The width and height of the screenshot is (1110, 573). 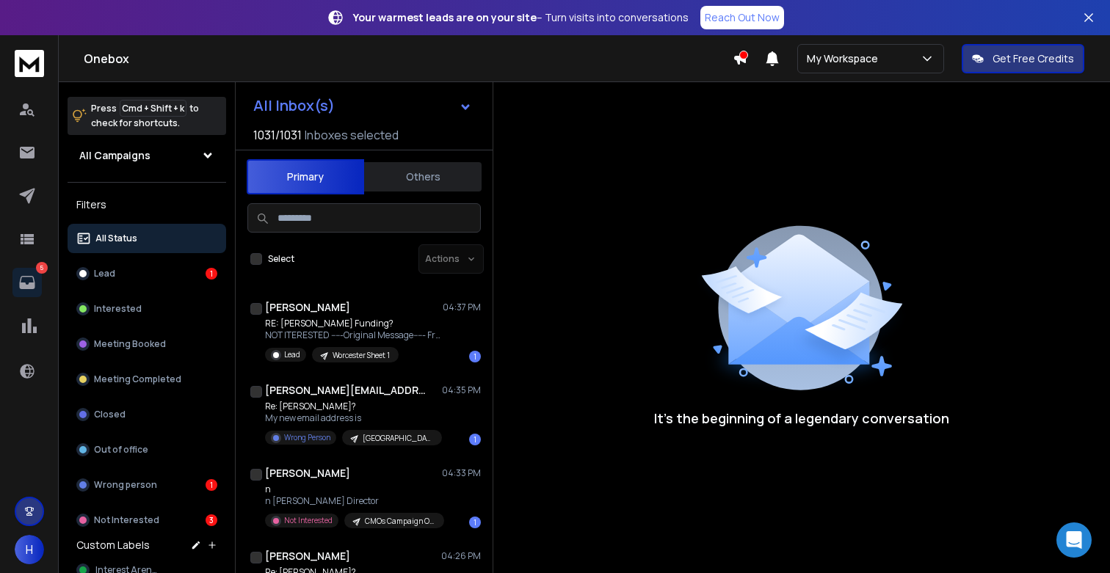 I want to click on button: Meeting Completed, so click(x=147, y=379).